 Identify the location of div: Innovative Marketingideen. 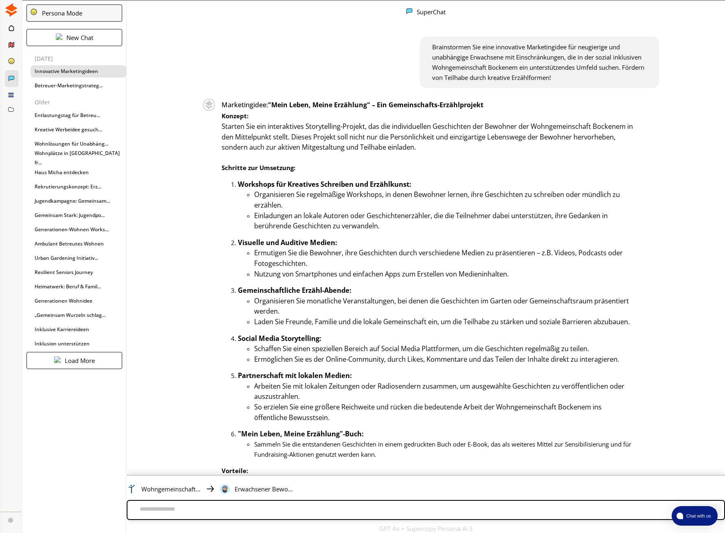
(78, 71).